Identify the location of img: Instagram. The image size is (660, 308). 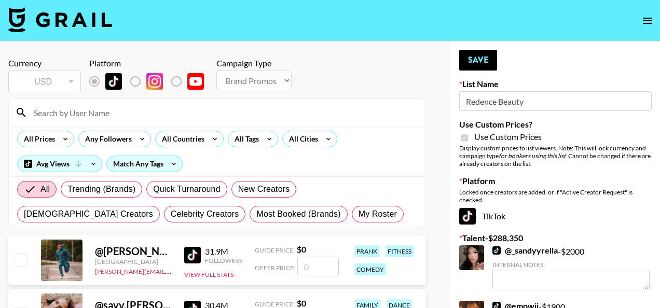
(155, 81).